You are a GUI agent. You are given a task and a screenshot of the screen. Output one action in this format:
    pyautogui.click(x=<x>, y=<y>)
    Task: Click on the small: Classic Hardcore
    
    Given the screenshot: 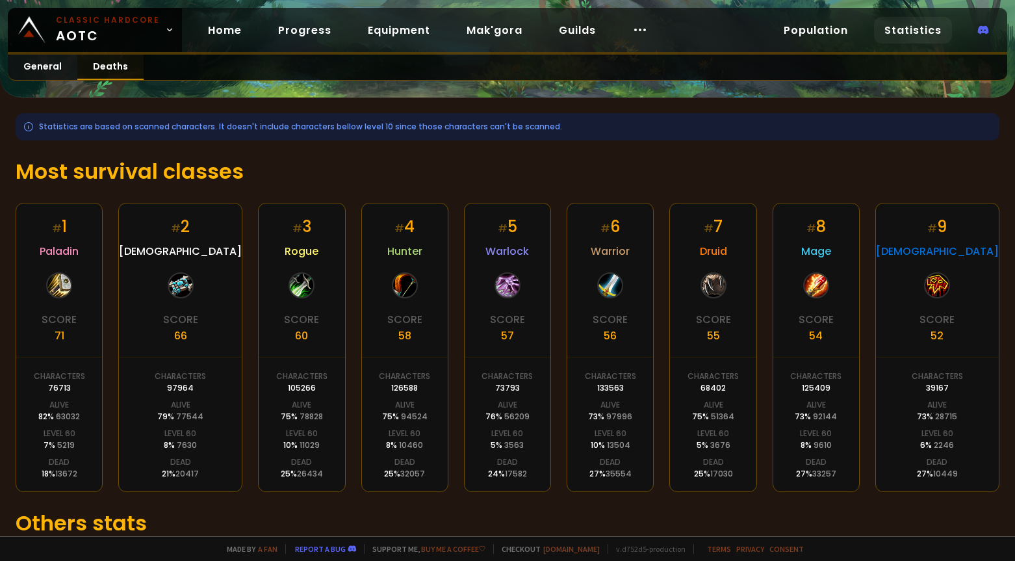 What is the action you would take?
    pyautogui.click(x=108, y=20)
    